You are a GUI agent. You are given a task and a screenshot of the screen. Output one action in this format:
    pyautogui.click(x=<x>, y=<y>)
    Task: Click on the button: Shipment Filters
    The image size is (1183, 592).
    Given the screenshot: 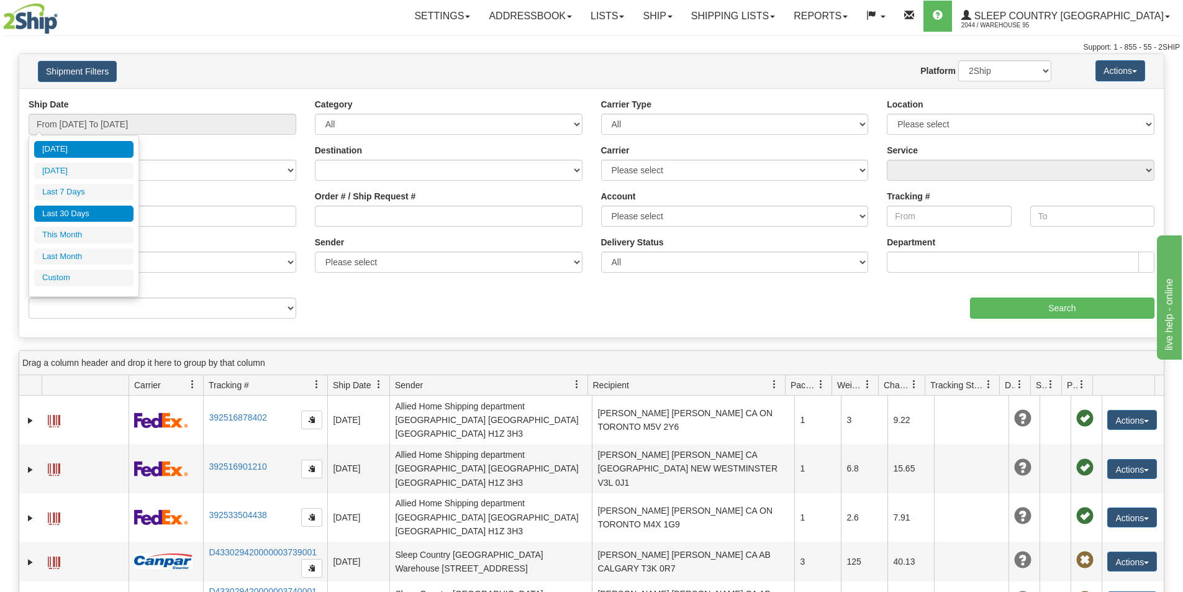 What is the action you would take?
    pyautogui.click(x=77, y=71)
    